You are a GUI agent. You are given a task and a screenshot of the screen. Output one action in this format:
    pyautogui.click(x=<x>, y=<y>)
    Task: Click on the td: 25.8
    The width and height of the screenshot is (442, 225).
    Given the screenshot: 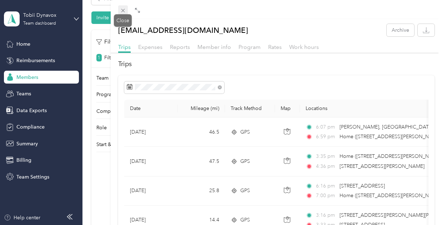 What is the action you would take?
    pyautogui.click(x=201, y=191)
    